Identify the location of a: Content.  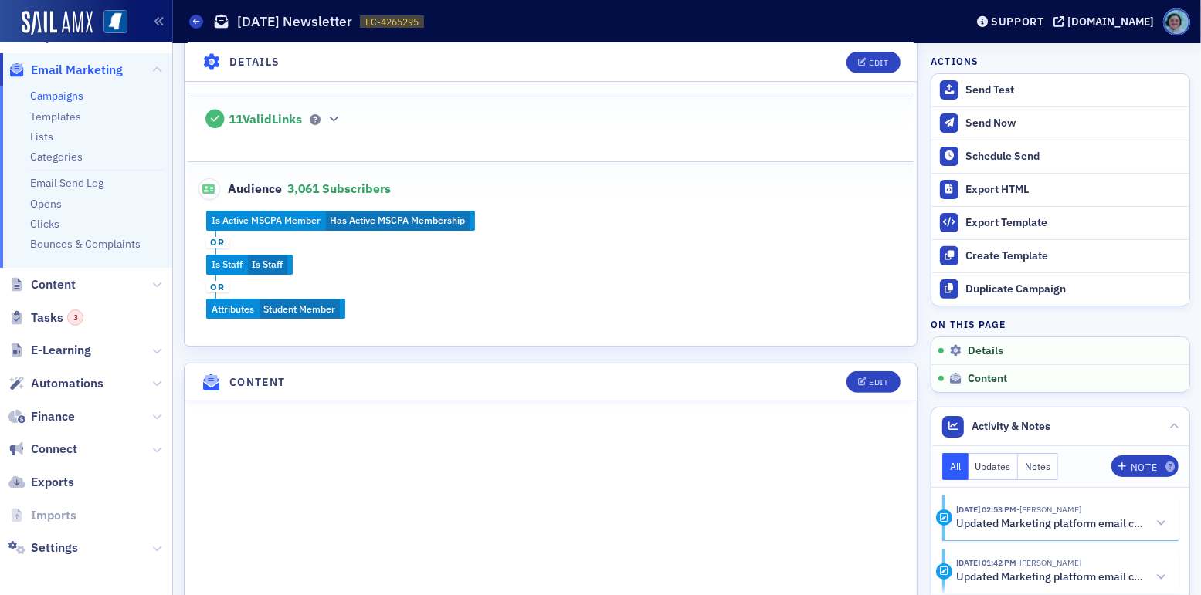
(42, 285).